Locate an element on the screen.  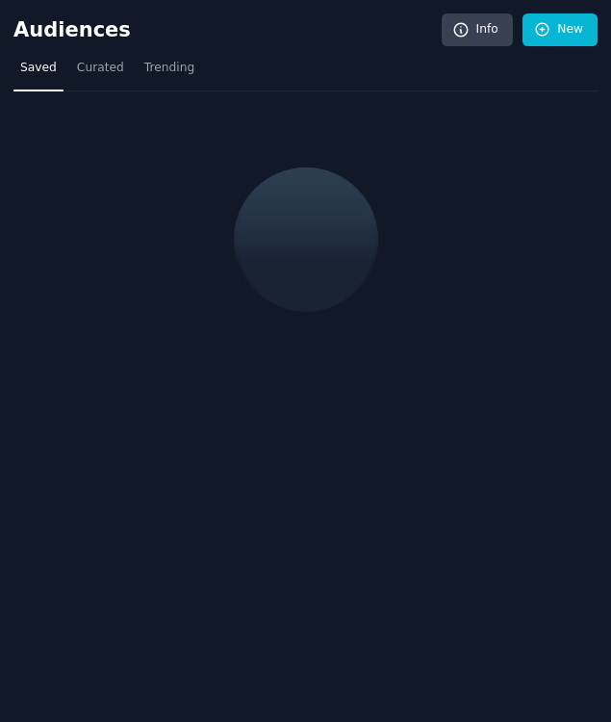
h2: Audiences is located at coordinates (227, 30).